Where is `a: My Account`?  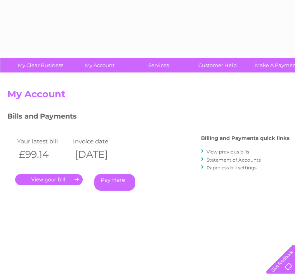
a: My Account is located at coordinates (99, 65).